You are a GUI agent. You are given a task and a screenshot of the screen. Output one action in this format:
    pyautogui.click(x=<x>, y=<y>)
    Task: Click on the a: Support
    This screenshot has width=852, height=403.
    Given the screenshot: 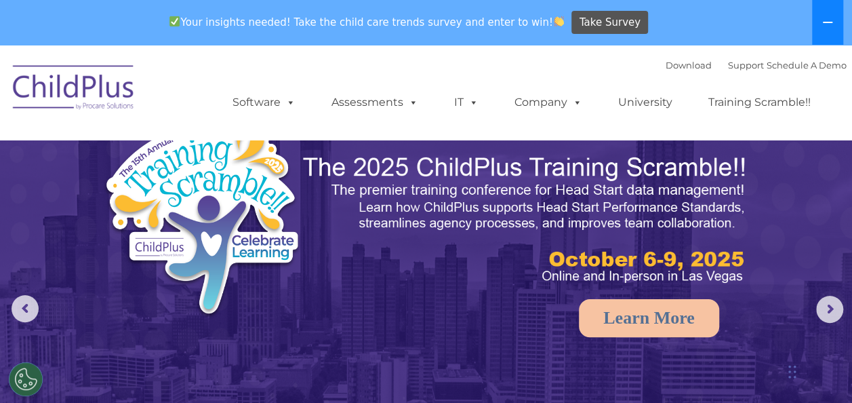 What is the action you would take?
    pyautogui.click(x=746, y=65)
    